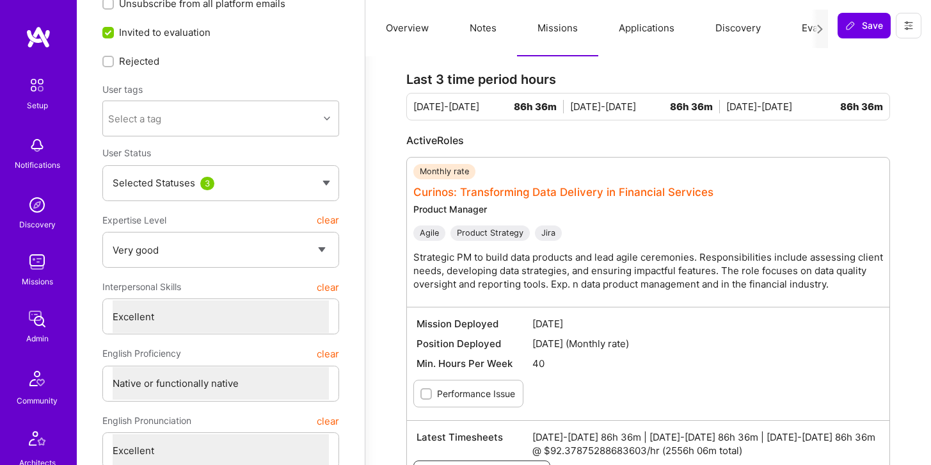 The width and height of the screenshot is (931, 465). I want to click on div: Setup, so click(37, 105).